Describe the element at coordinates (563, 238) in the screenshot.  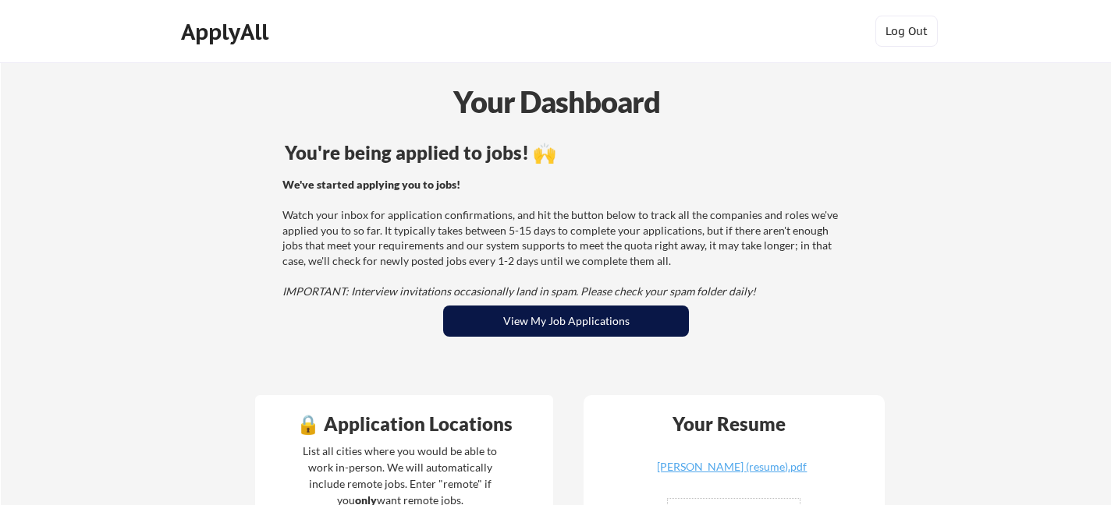
I see `div: Watch your inbox for application confirmations, and hit the button below to track all the compani...` at that location.